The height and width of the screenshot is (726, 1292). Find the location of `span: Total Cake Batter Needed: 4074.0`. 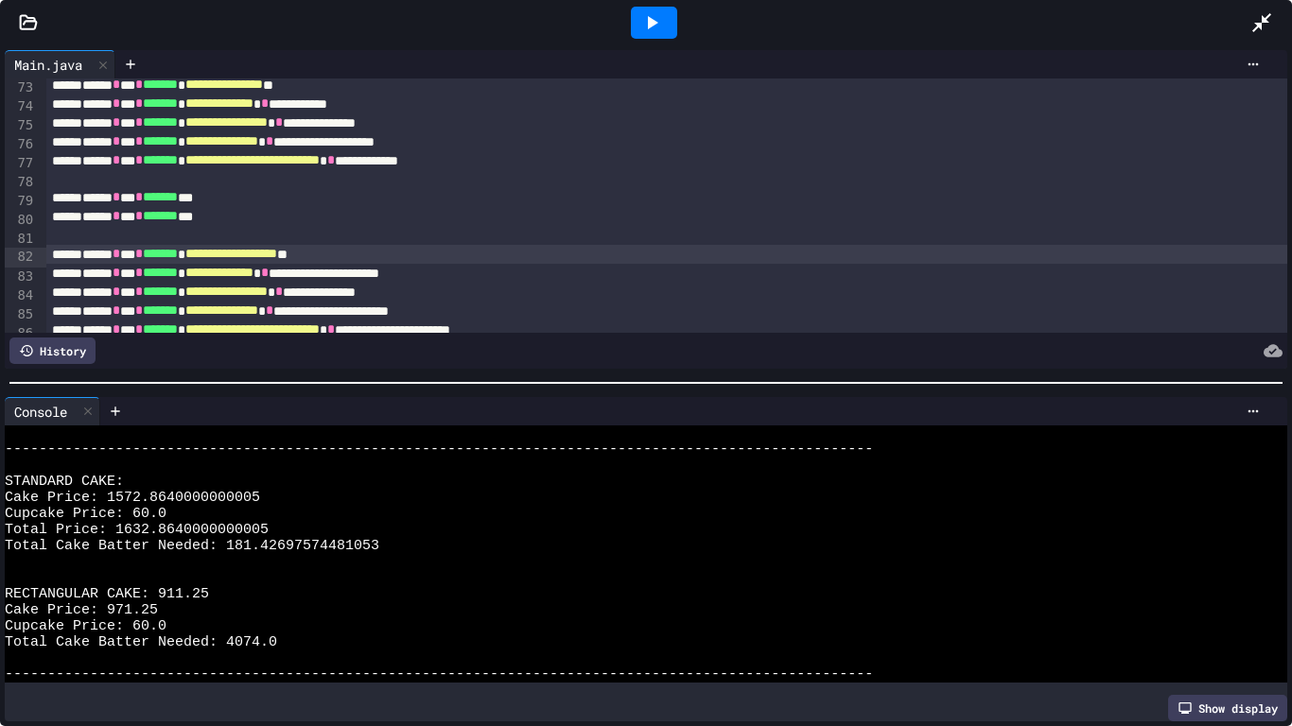

span: Total Cake Batter Needed: 4074.0 is located at coordinates (141, 642).